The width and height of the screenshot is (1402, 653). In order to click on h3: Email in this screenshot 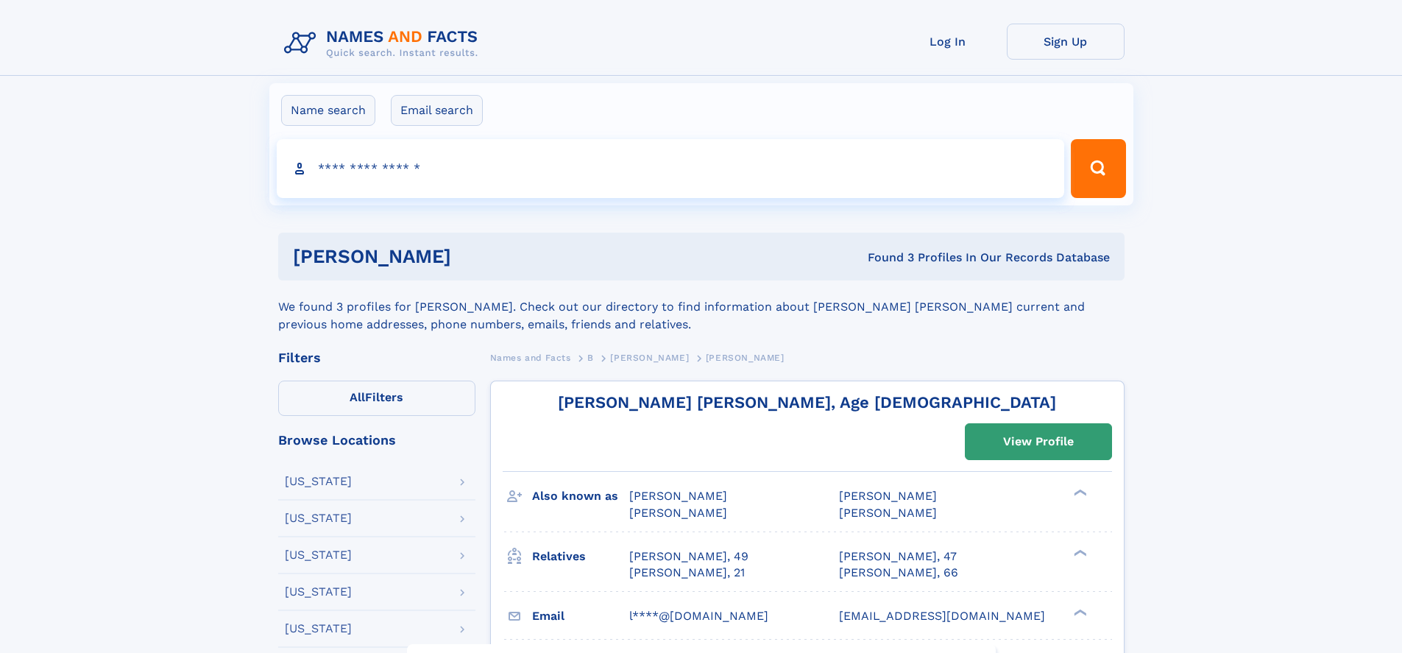, I will do `click(581, 616)`.